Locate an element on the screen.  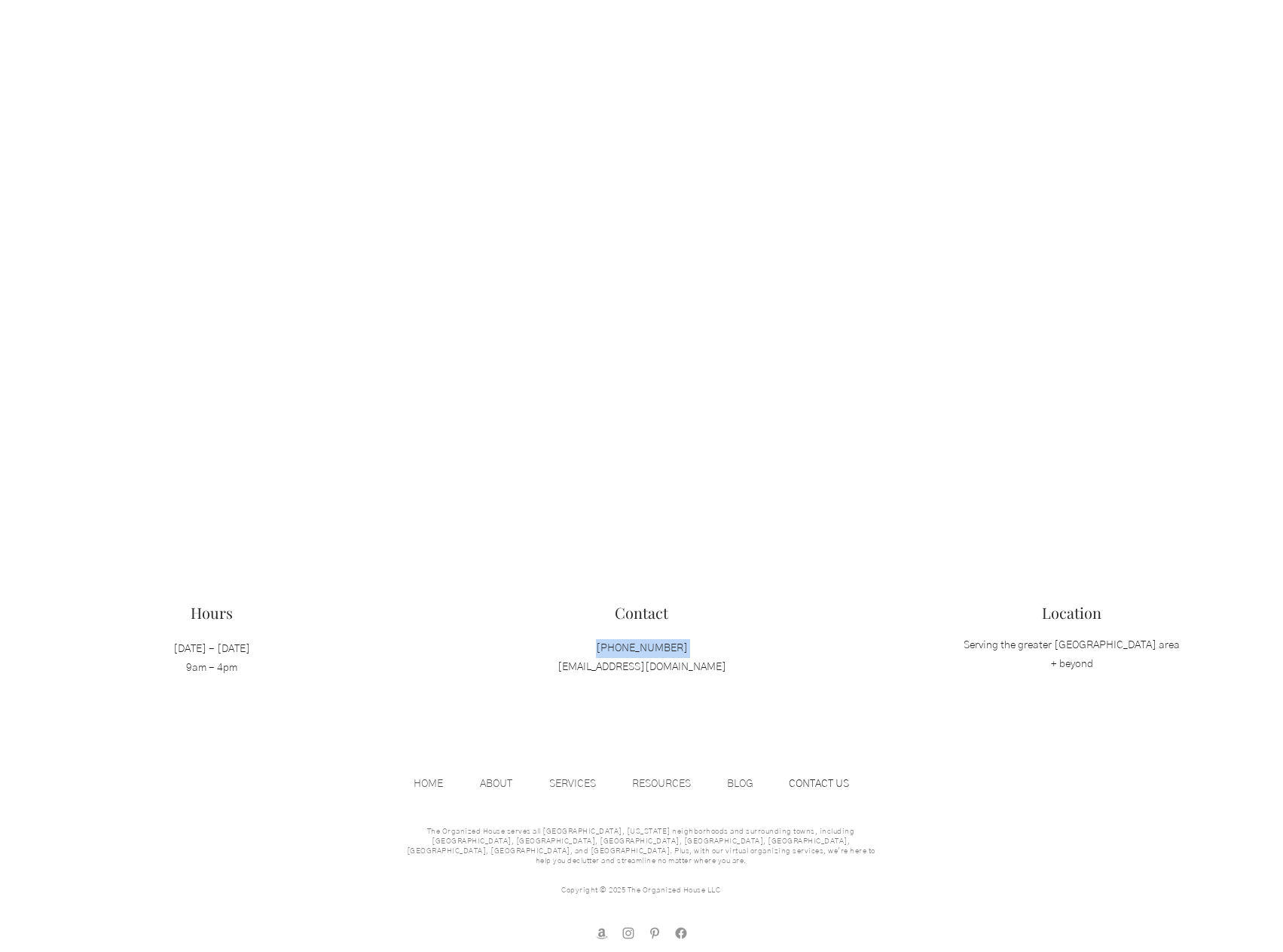
nav: Site is located at coordinates (642, 783).